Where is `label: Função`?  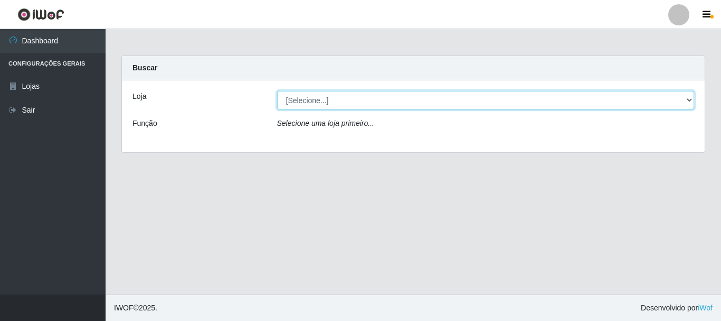 label: Função is located at coordinates (145, 123).